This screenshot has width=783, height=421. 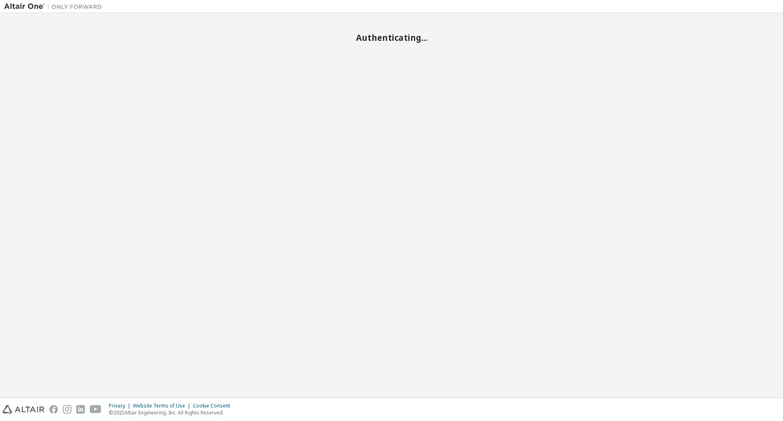 I want to click on div: Cookie Consent, so click(x=214, y=406).